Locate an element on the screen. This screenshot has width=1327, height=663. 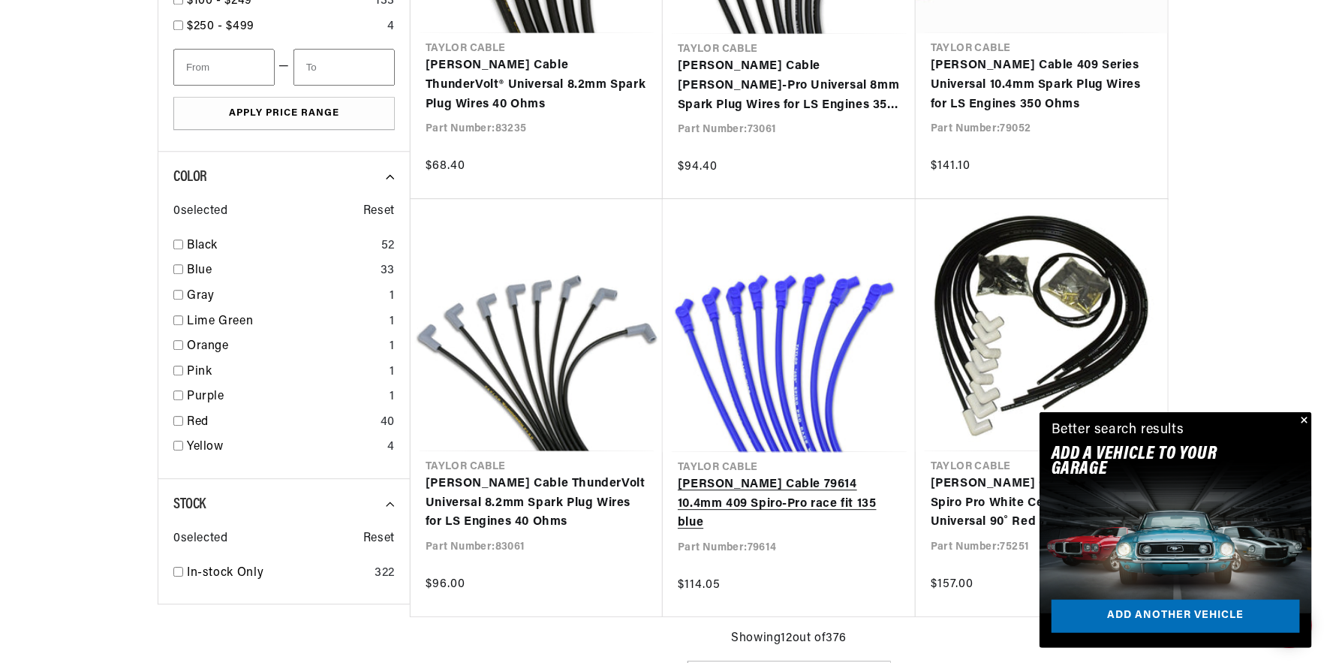
a: Purple is located at coordinates (285, 397).